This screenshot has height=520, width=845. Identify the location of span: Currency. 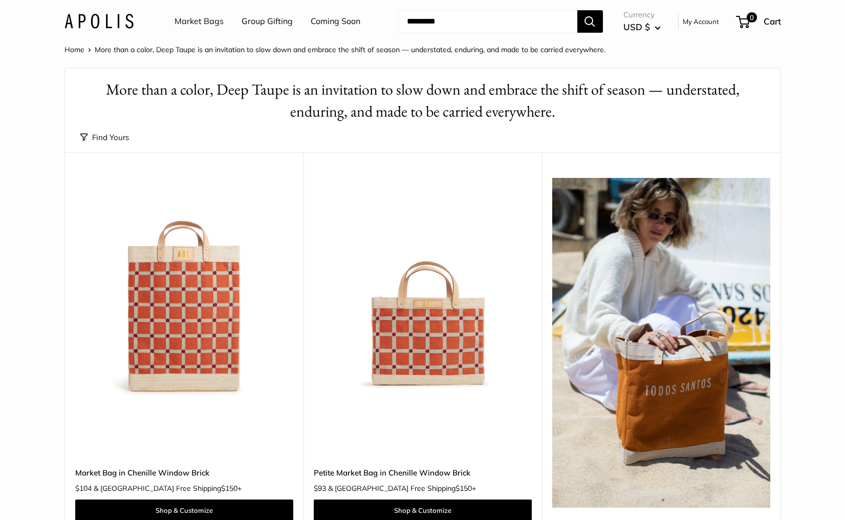
(641, 15).